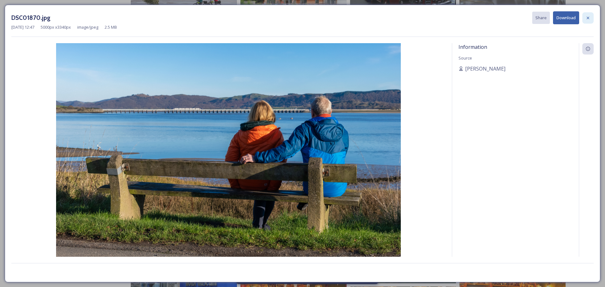  Describe the element at coordinates (472, 47) in the screenshot. I see `span: Information` at that location.